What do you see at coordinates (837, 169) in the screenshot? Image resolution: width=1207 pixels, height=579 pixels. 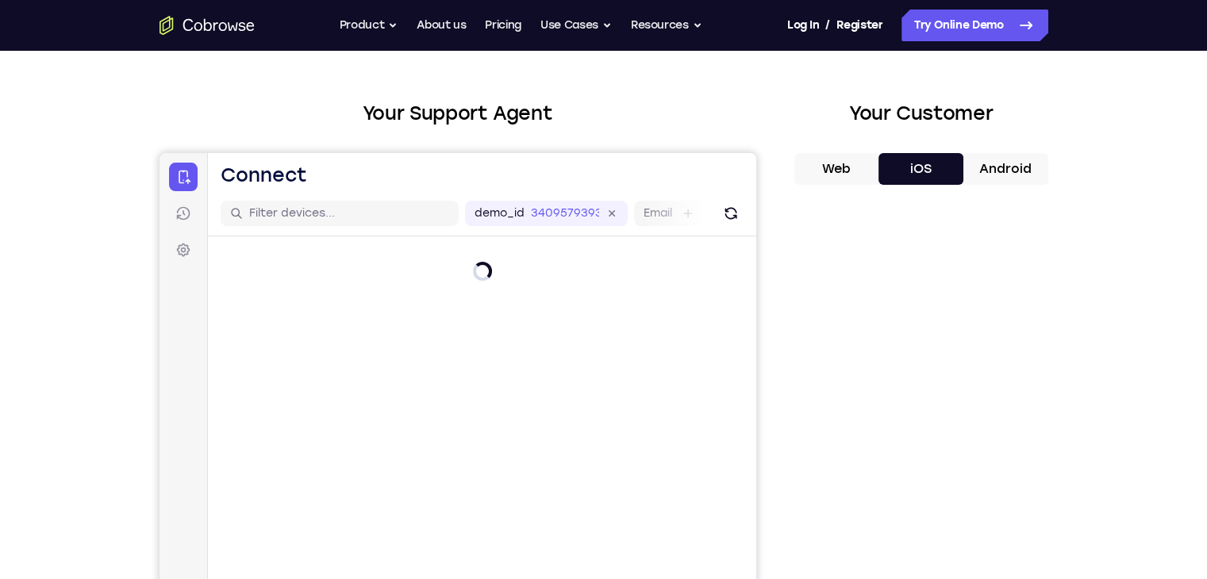 I see `button: Web` at bounding box center [837, 169].